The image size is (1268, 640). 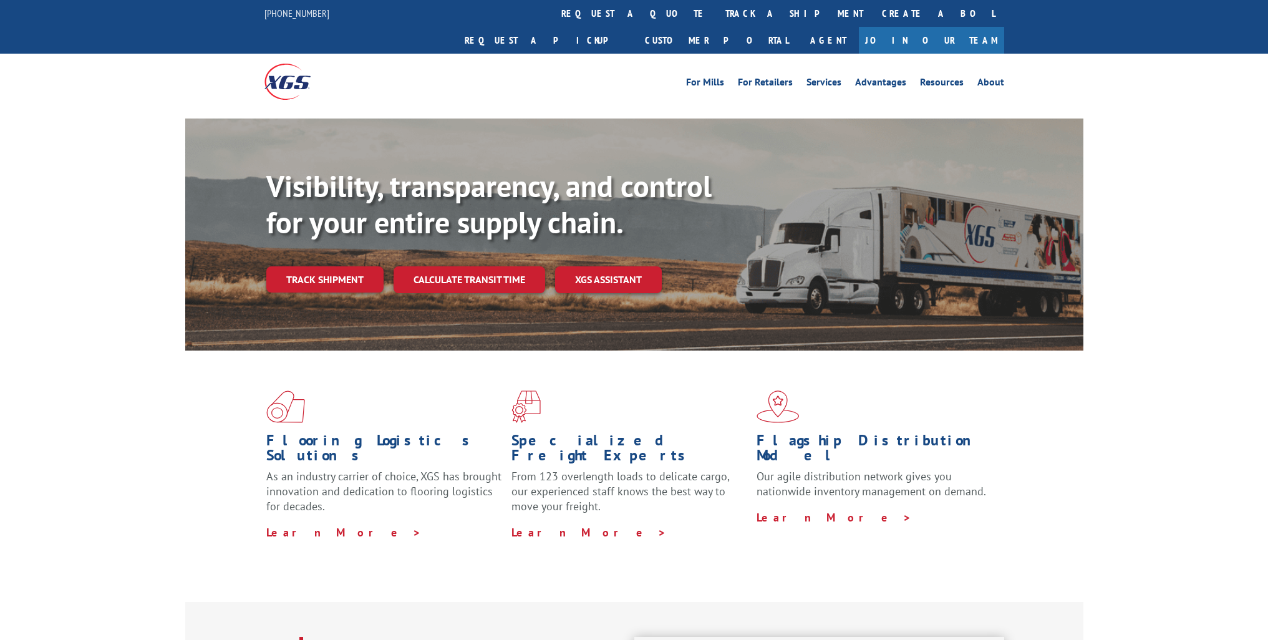 What do you see at coordinates (325, 279) in the screenshot?
I see `a: Track shipment` at bounding box center [325, 279].